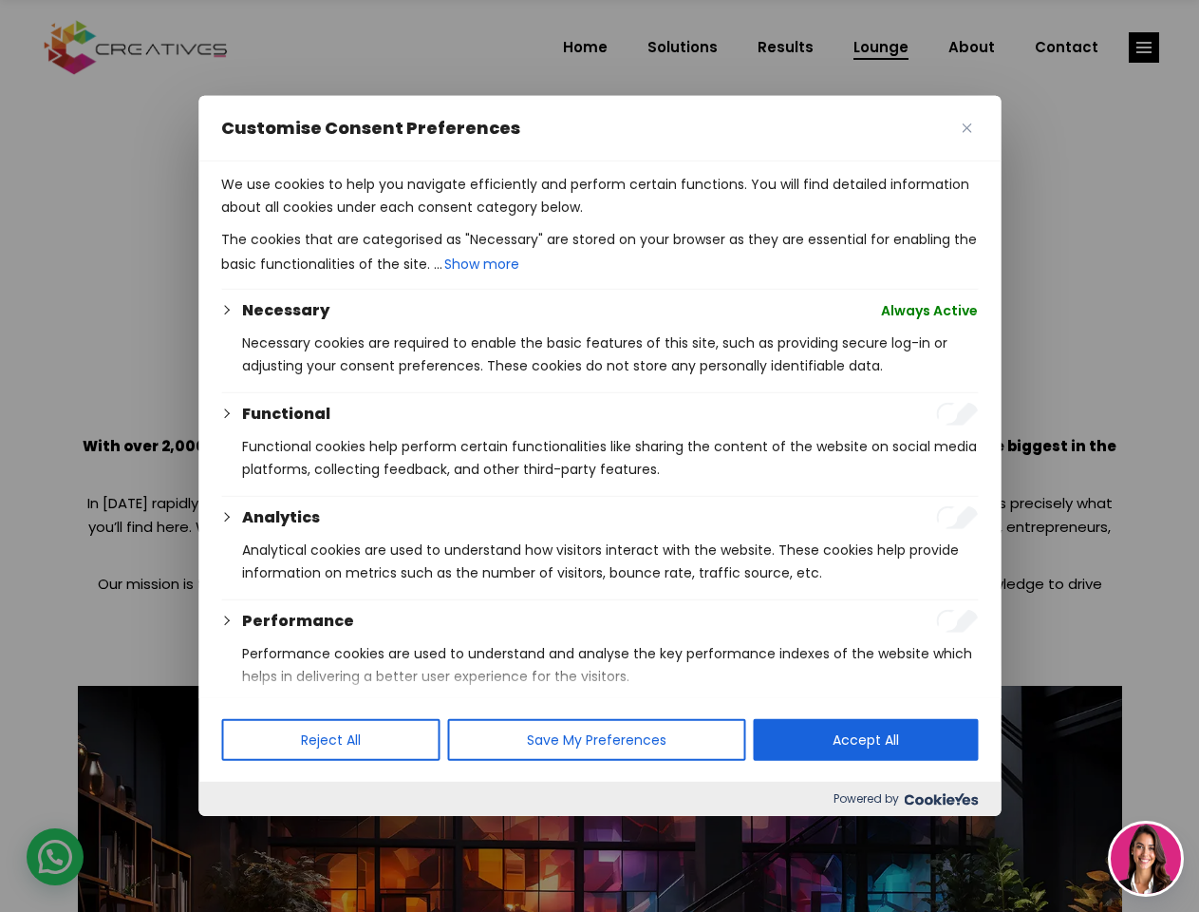 This screenshot has width=1199, height=912. I want to click on button: Performance, so click(298, 621).